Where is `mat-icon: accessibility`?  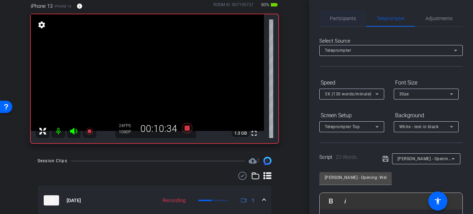 mat-icon: accessibility is located at coordinates (438, 201).